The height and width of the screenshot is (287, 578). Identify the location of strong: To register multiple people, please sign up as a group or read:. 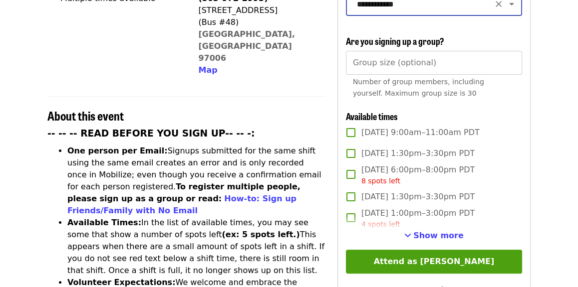
(184, 193).